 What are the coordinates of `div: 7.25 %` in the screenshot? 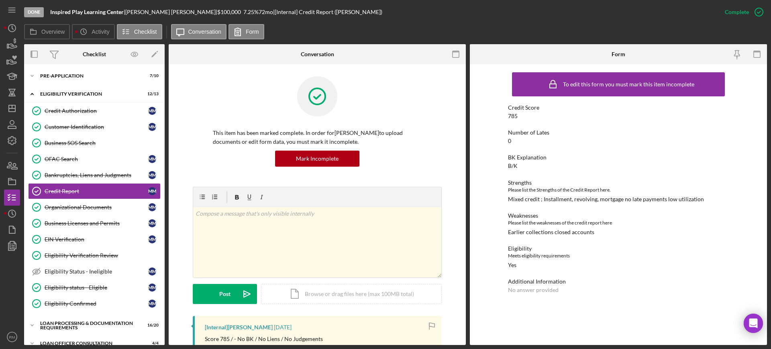 It's located at (251, 12).